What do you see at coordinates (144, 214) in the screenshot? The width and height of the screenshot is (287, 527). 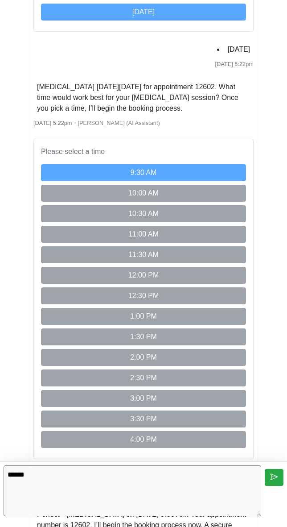 I see `button: 10:30 AM` at bounding box center [144, 214].